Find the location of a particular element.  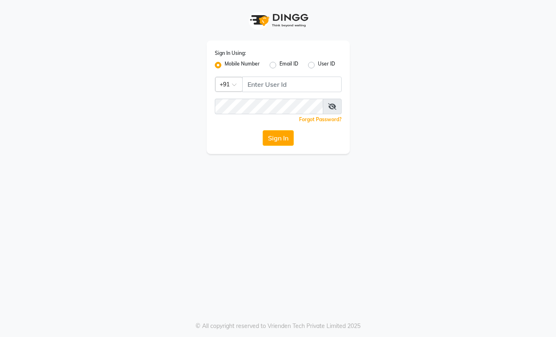

a: Forgot Password? is located at coordinates (320, 119).